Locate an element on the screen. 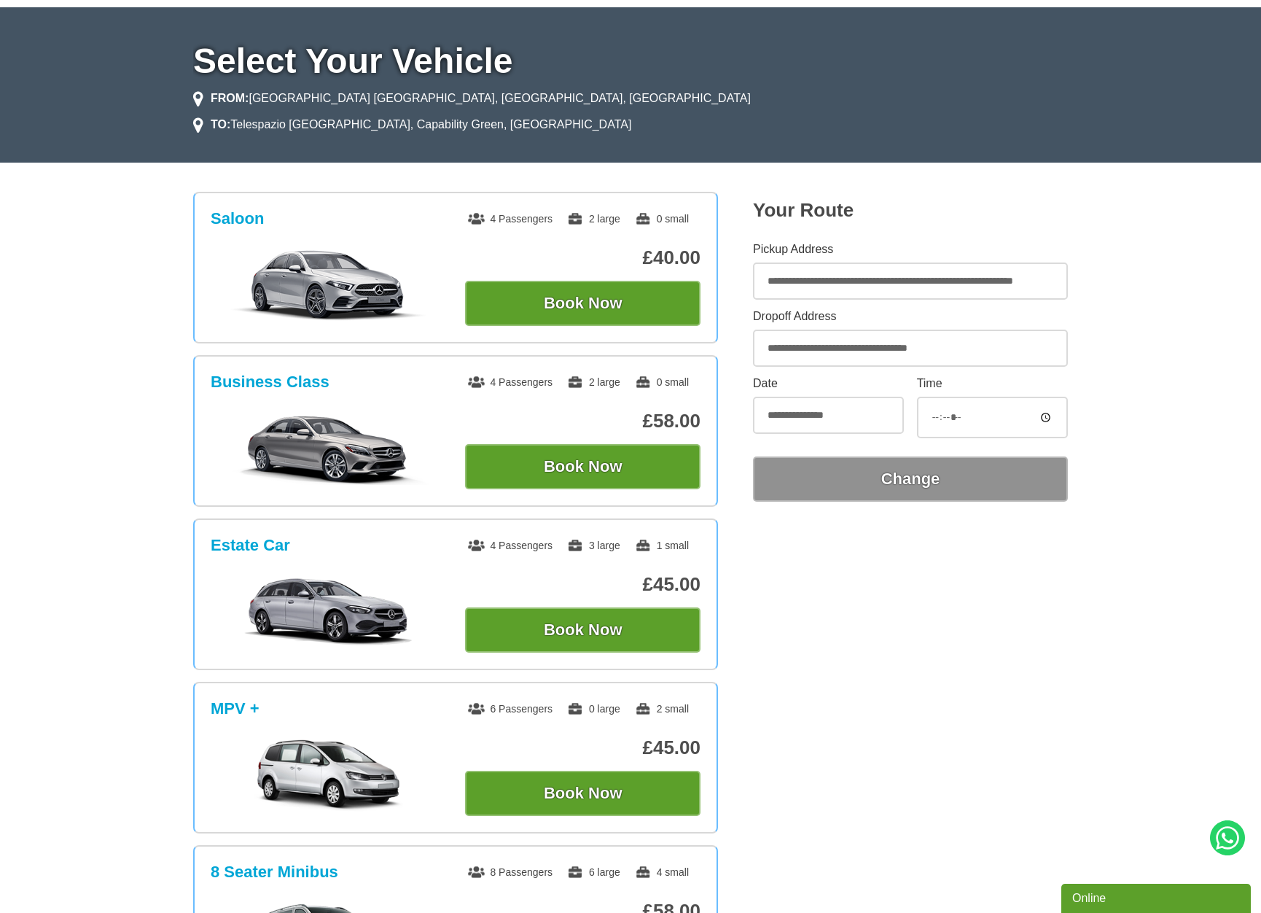 This screenshot has width=1261, height=913. img: Business Class is located at coordinates (328, 448).